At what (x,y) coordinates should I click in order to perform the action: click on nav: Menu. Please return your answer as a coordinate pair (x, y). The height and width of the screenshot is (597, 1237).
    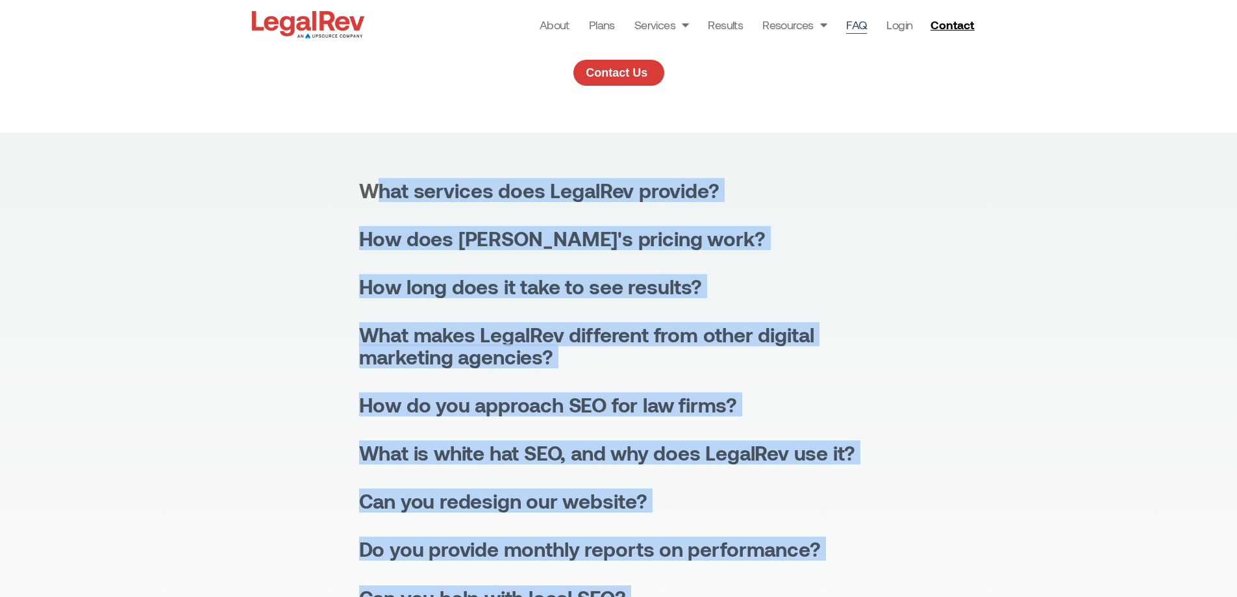
    Looking at the image, I should click on (726, 25).